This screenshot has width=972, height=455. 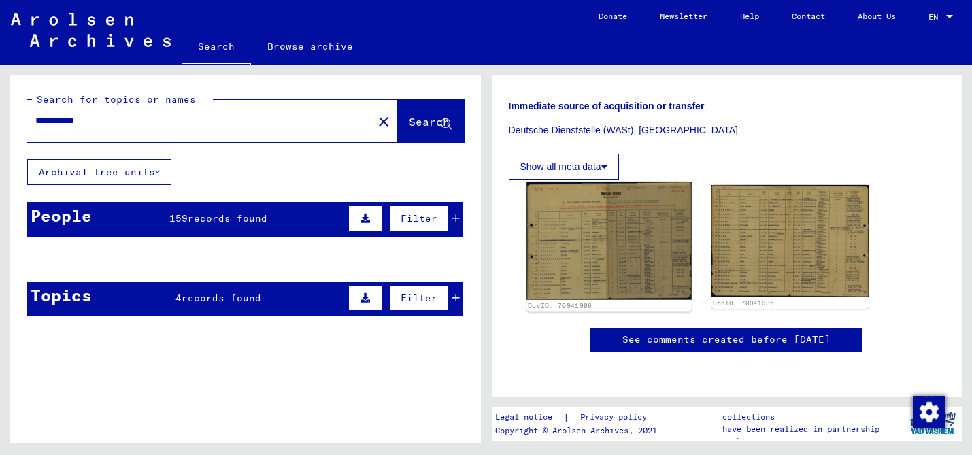 What do you see at coordinates (430, 121) in the screenshot?
I see `button: Search` at bounding box center [430, 121].